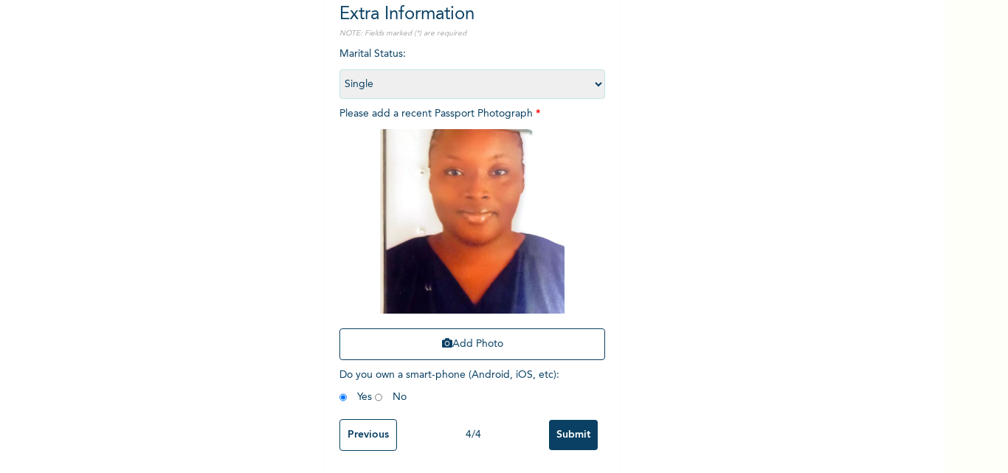 This screenshot has height=473, width=1008. I want to click on input: Previous, so click(368, 434).